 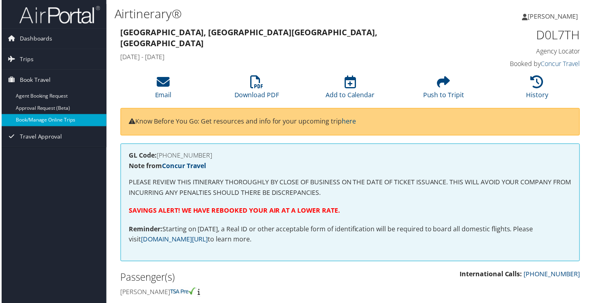 What do you see at coordinates (491, 275) in the screenshot?
I see `strong: International Calls:` at bounding box center [491, 275].